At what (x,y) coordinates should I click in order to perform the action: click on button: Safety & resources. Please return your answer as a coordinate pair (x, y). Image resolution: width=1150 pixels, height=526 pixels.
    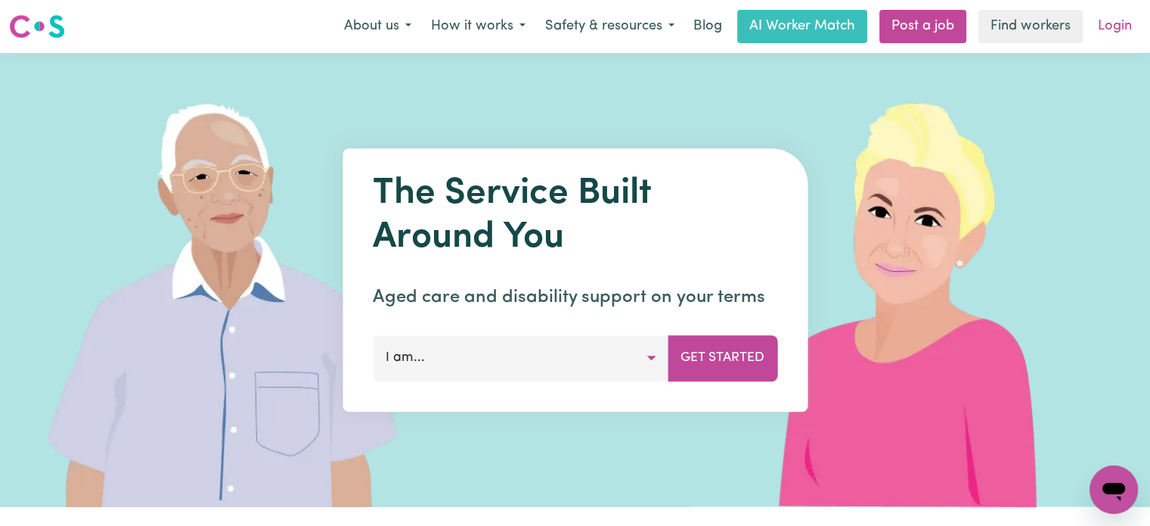
    Looking at the image, I should click on (610, 26).